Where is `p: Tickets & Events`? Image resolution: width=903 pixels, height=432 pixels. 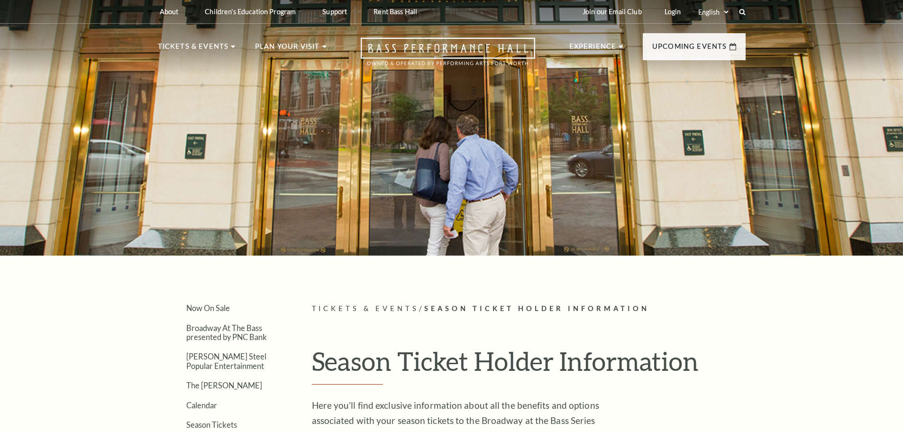
p: Tickets & Events is located at coordinates (193, 49).